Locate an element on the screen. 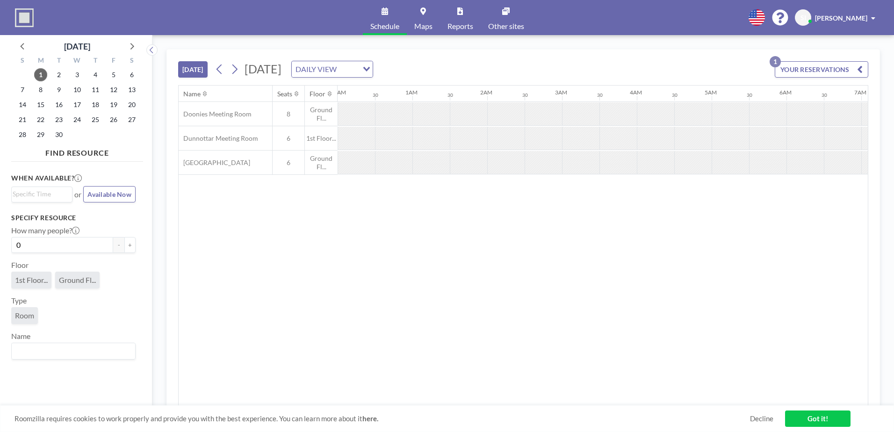 The height and width of the screenshot is (432, 894). span: Room is located at coordinates (24, 316).